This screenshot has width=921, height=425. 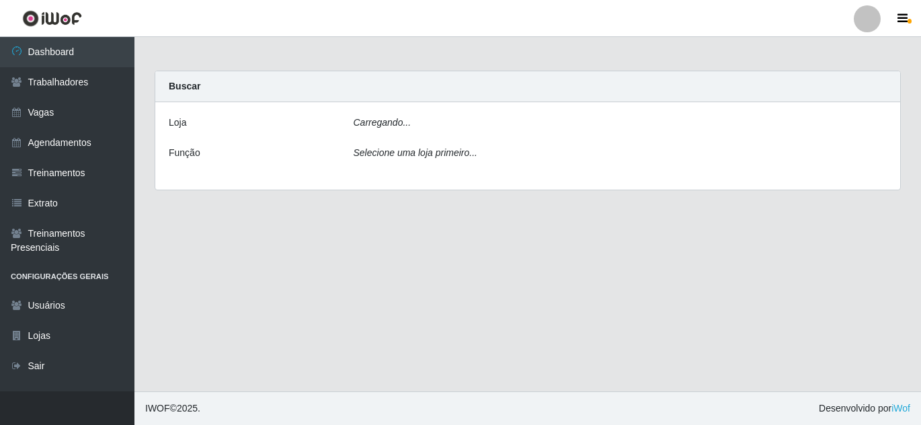 What do you see at coordinates (382, 122) in the screenshot?
I see `i: Carregando...` at bounding box center [382, 122].